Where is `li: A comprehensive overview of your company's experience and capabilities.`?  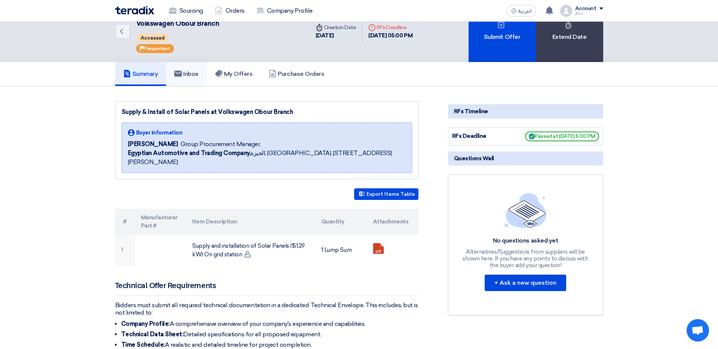
li: A comprehensive overview of your company's experience and capabilities. is located at coordinates (270, 324).